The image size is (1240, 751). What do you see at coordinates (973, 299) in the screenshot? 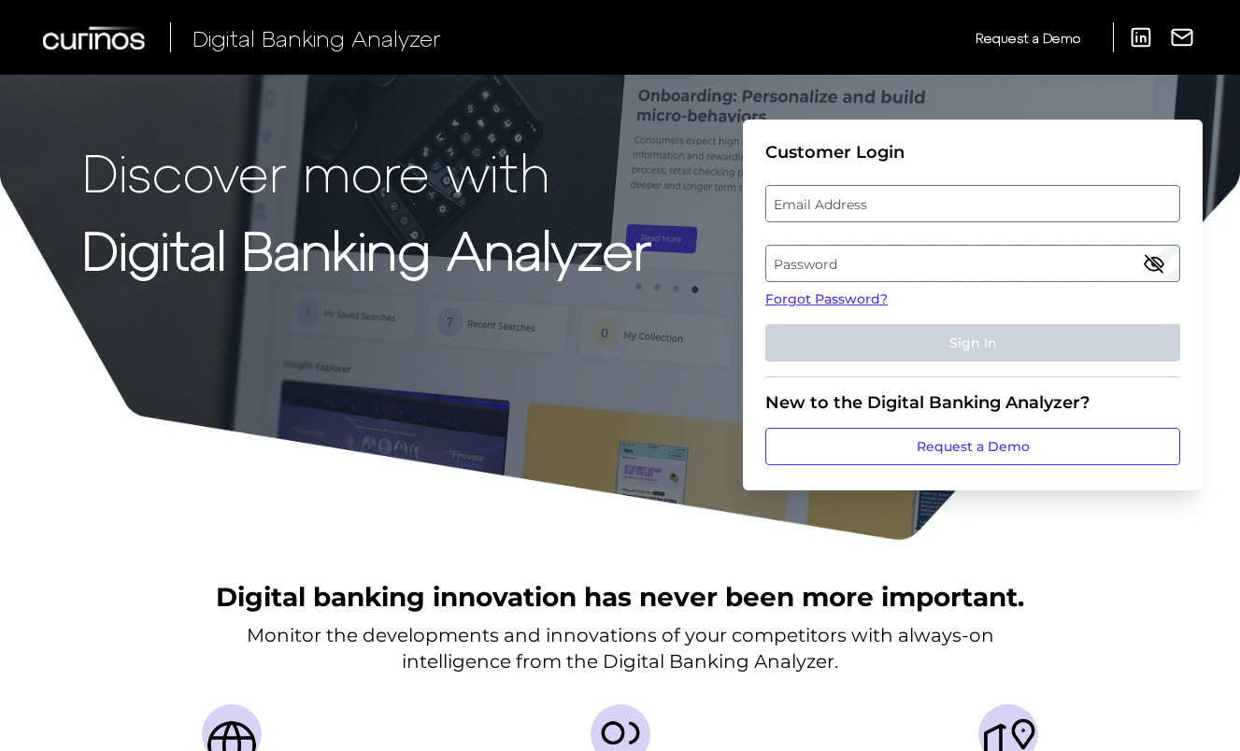
I see `a: Forgot Password?` at bounding box center [973, 299].